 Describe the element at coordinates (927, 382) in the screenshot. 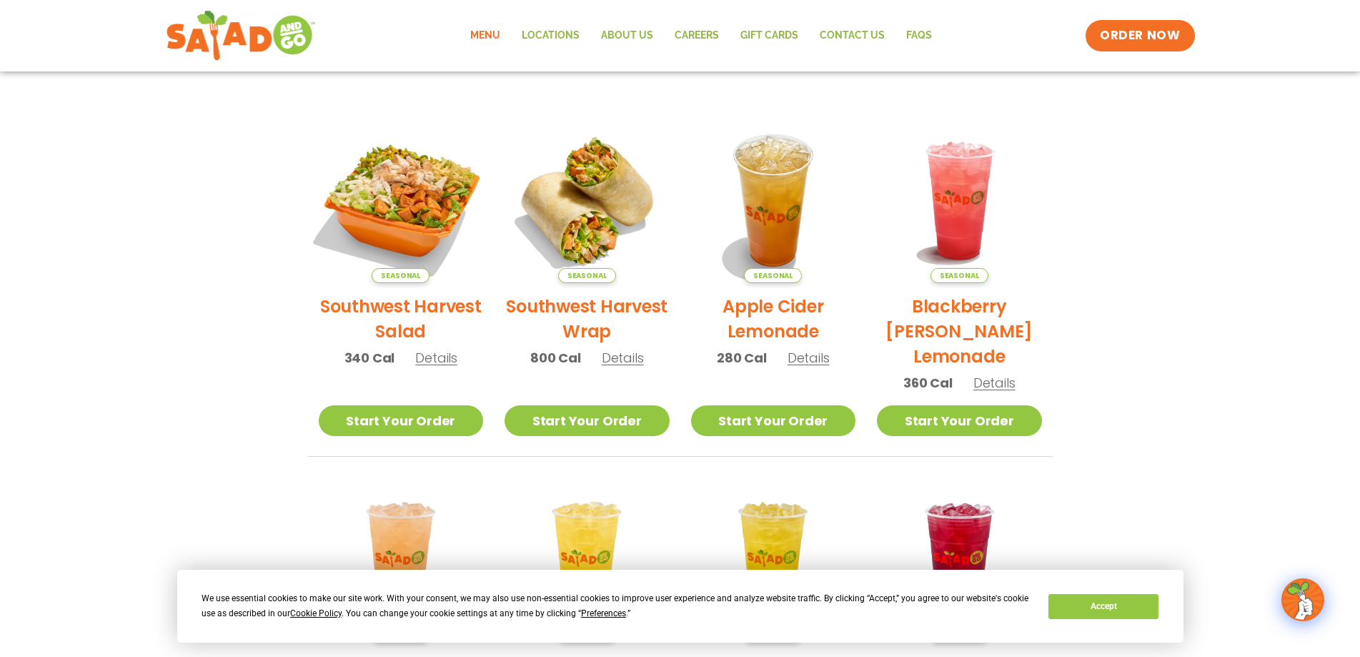

I see `span: 360 Cal` at that location.